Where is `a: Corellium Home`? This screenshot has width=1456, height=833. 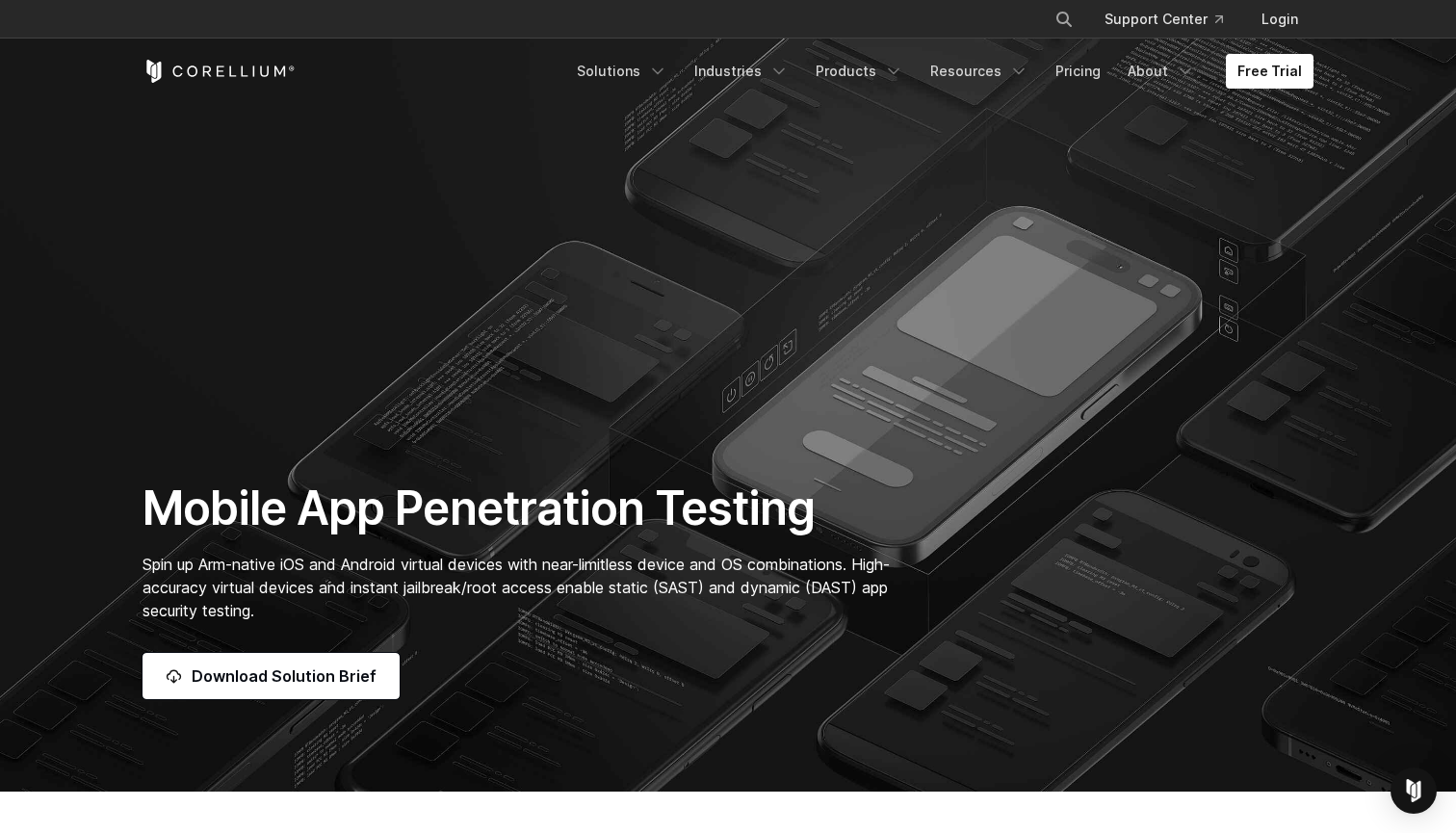
a: Corellium Home is located at coordinates (218, 71).